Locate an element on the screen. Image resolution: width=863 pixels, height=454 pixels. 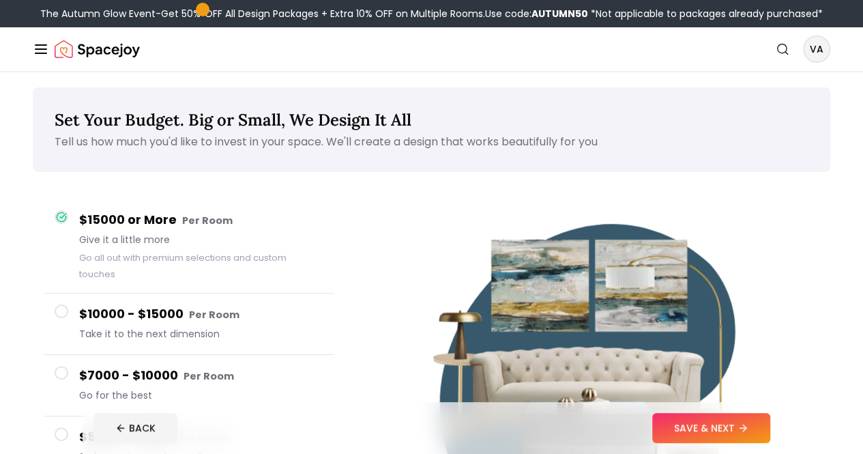
span: Go for the best is located at coordinates (201, 395).